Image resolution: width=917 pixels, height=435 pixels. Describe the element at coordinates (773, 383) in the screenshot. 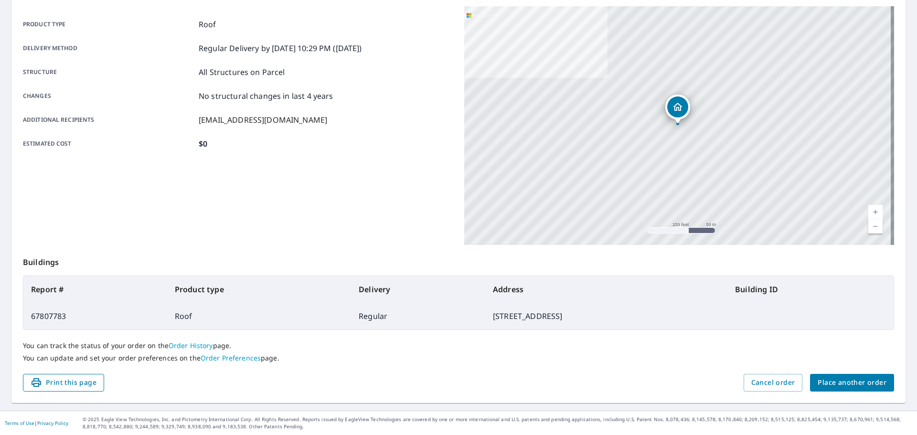

I see `button: Cancel order` at that location.